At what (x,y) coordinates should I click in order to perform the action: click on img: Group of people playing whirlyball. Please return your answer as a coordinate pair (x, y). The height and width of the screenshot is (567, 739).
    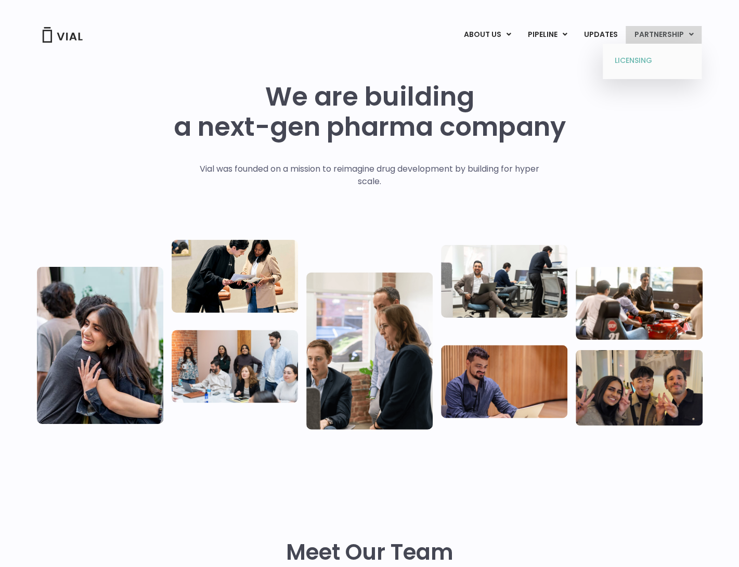
    Looking at the image, I should click on (639, 303).